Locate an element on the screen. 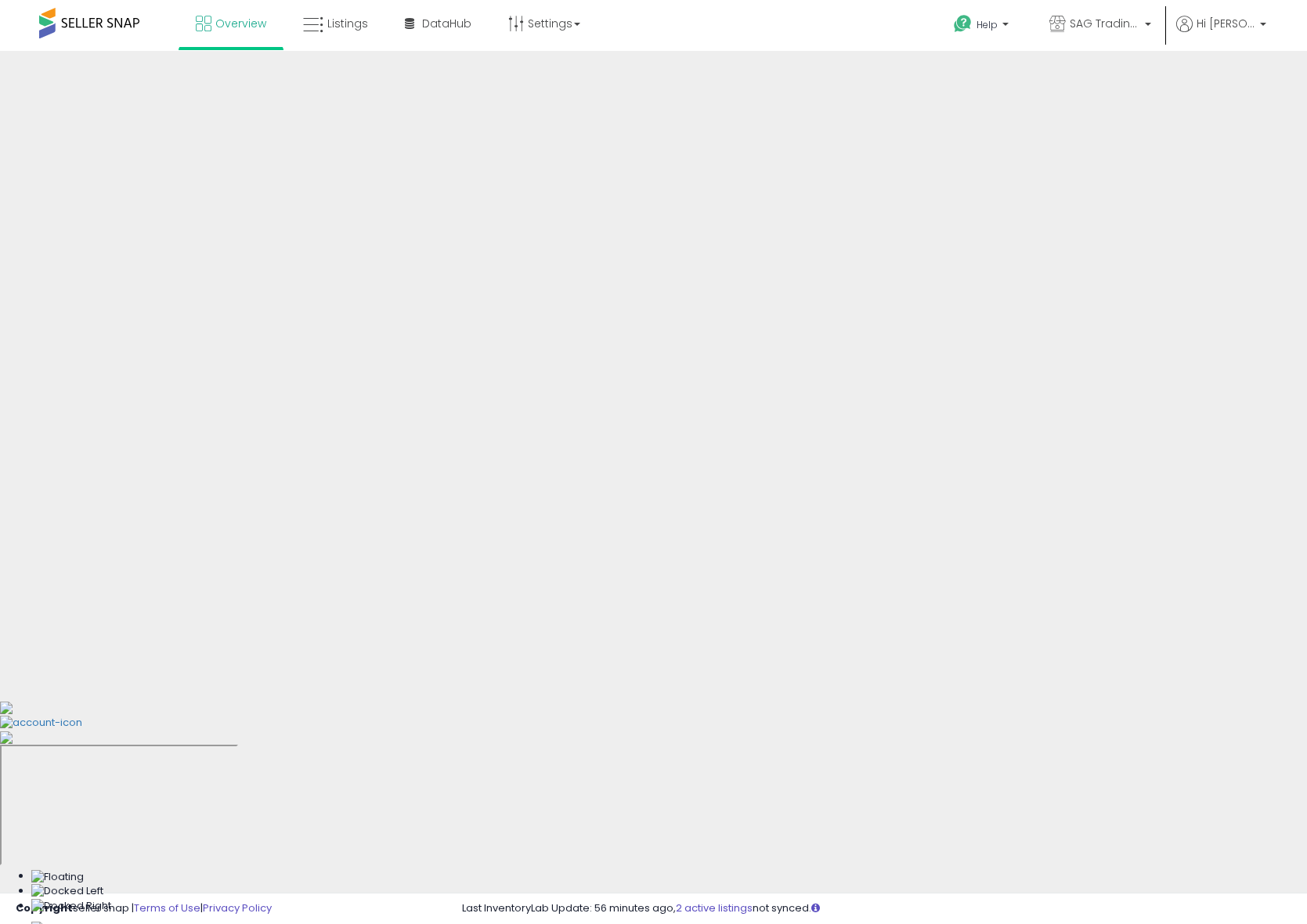  img: Docked Right is located at coordinates (71, 906).